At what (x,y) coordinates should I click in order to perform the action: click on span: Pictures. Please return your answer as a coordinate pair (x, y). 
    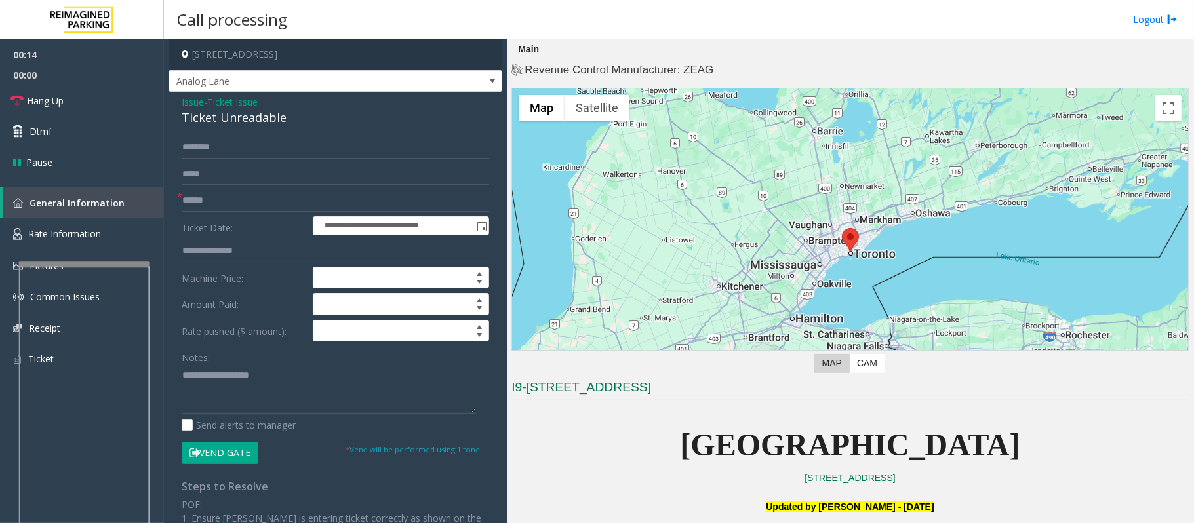
    Looking at the image, I should click on (47, 266).